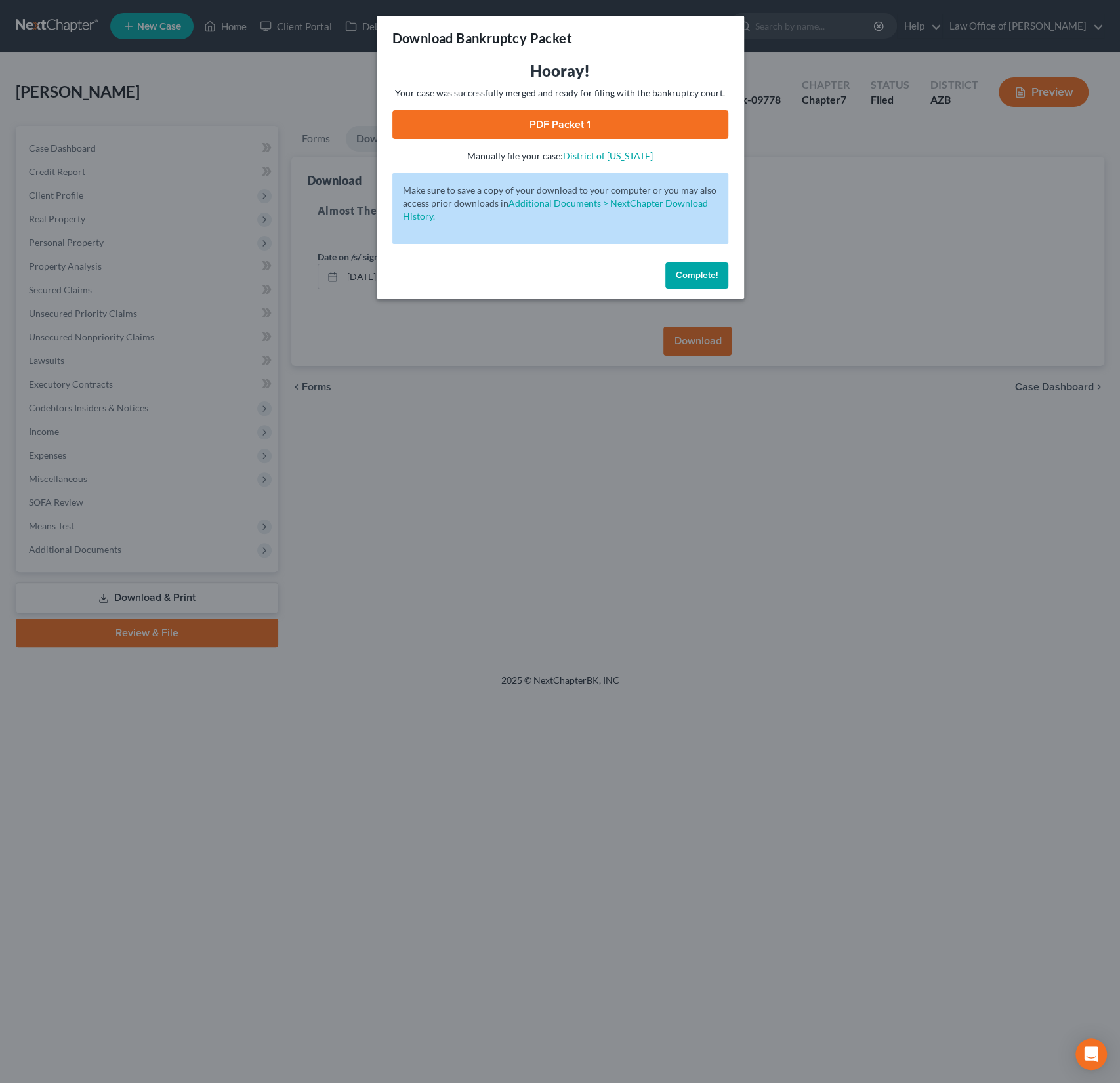 This screenshot has height=1083, width=1120. Describe the element at coordinates (697, 275) in the screenshot. I see `button: Complete!` at that location.